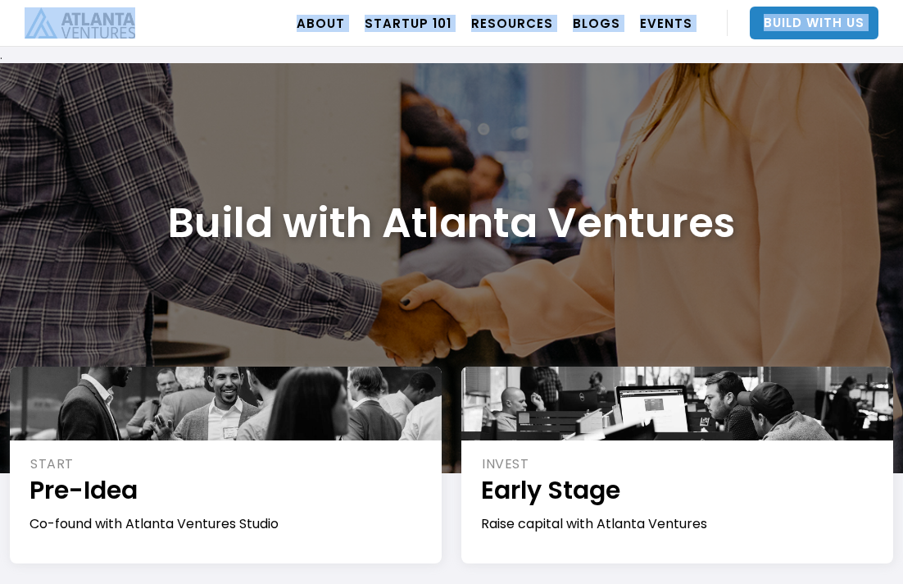  I want to click on h1: Early Stage, so click(678, 489).